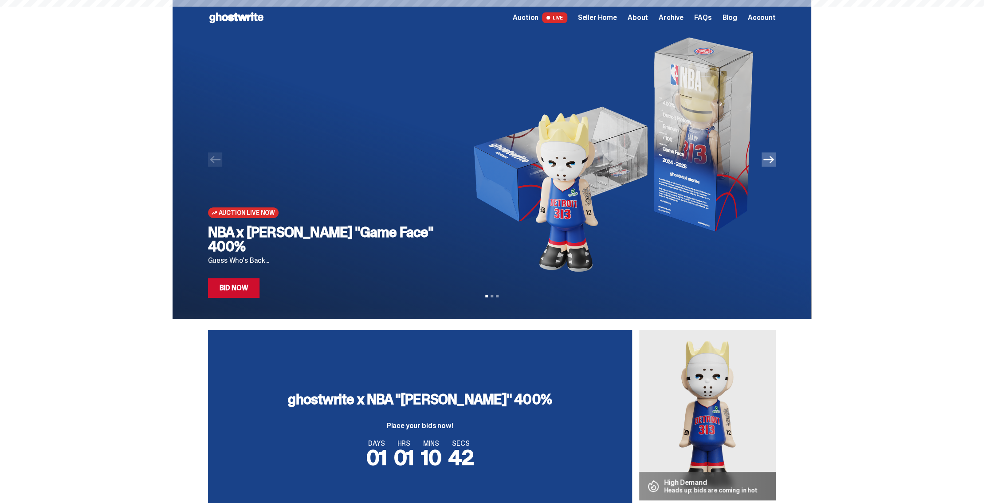 The image size is (990, 503). What do you see at coordinates (761, 18) in the screenshot?
I see `a: Account` at bounding box center [761, 18].